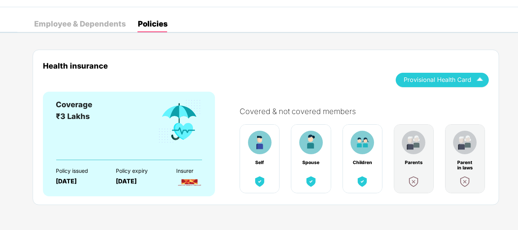 Image resolution: width=518 pixels, height=230 pixels. I want to click on div: Covered & not covered members, so click(368, 112).